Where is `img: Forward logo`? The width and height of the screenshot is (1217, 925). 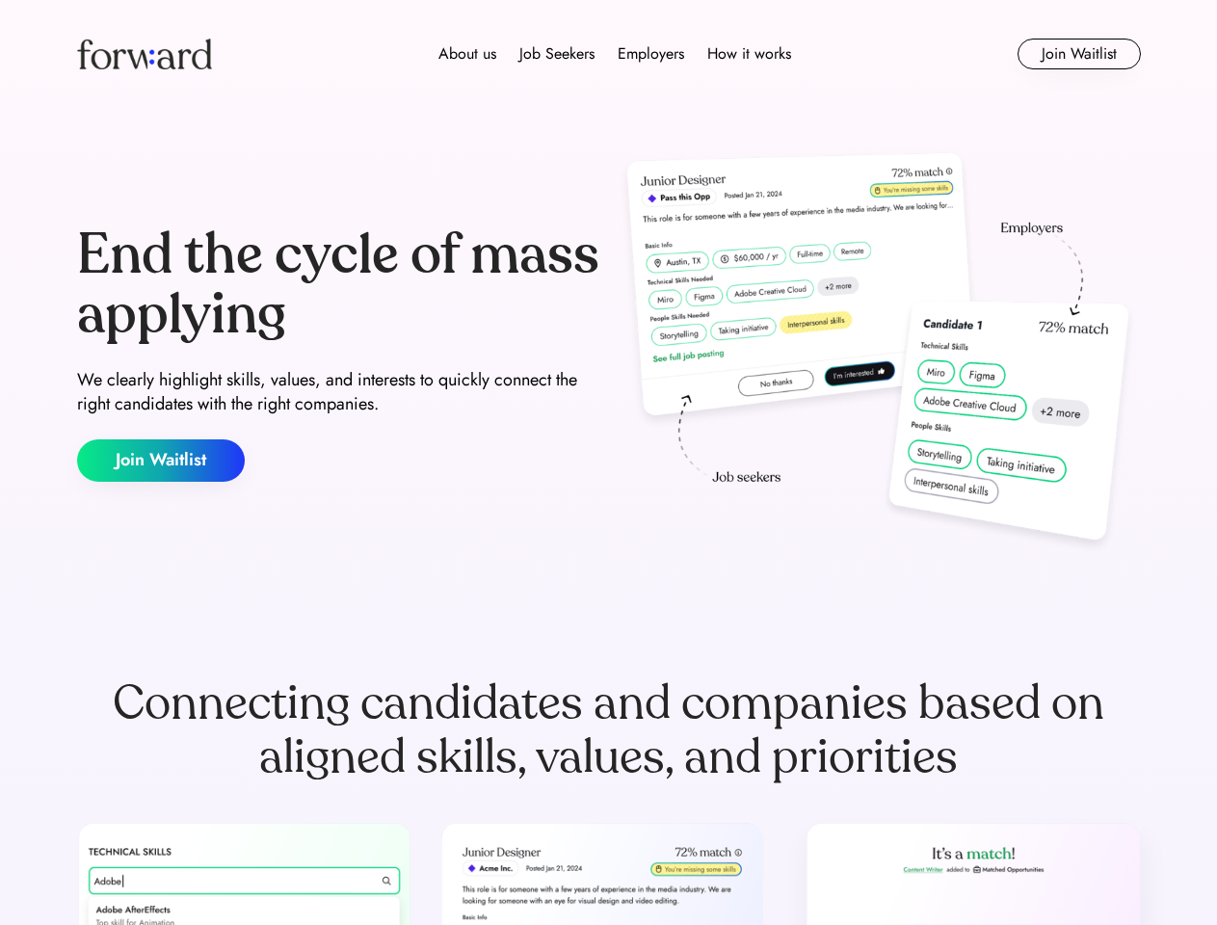
img: Forward logo is located at coordinates (145, 54).